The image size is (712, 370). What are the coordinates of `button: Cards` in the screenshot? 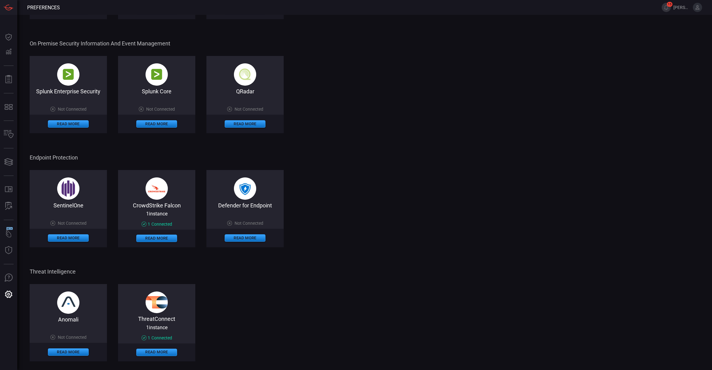 It's located at (9, 162).